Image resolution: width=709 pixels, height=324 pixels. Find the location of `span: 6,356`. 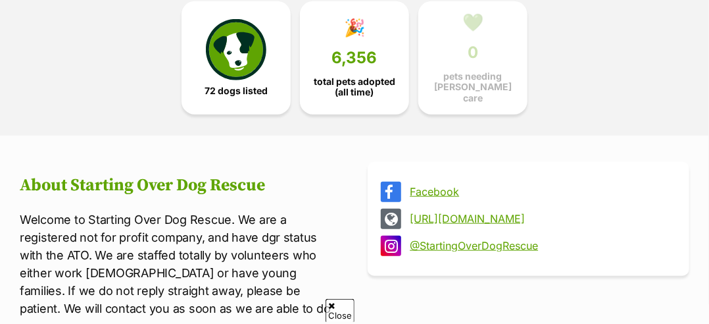

span: 6,356 is located at coordinates (354, 58).